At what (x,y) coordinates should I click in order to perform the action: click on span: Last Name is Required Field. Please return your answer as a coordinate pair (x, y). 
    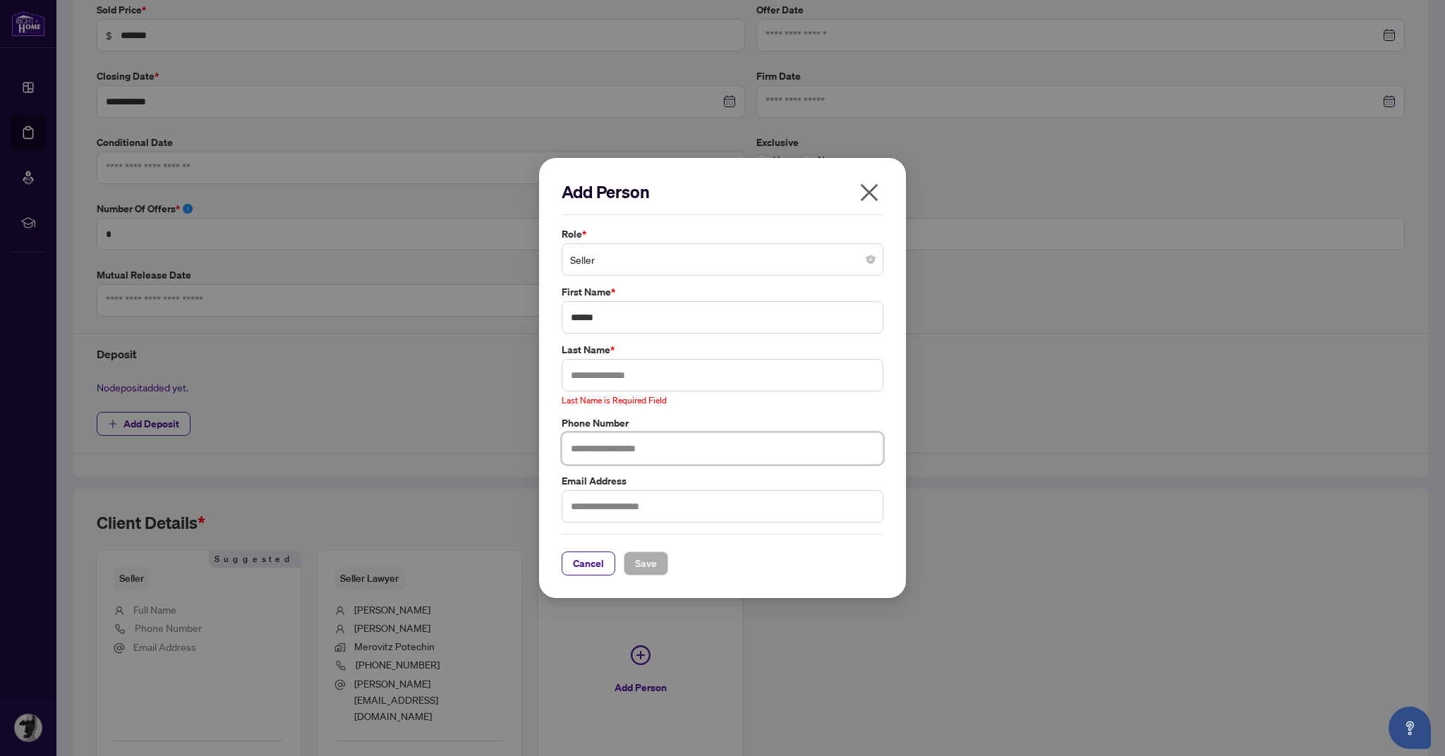
    Looking at the image, I should click on (614, 400).